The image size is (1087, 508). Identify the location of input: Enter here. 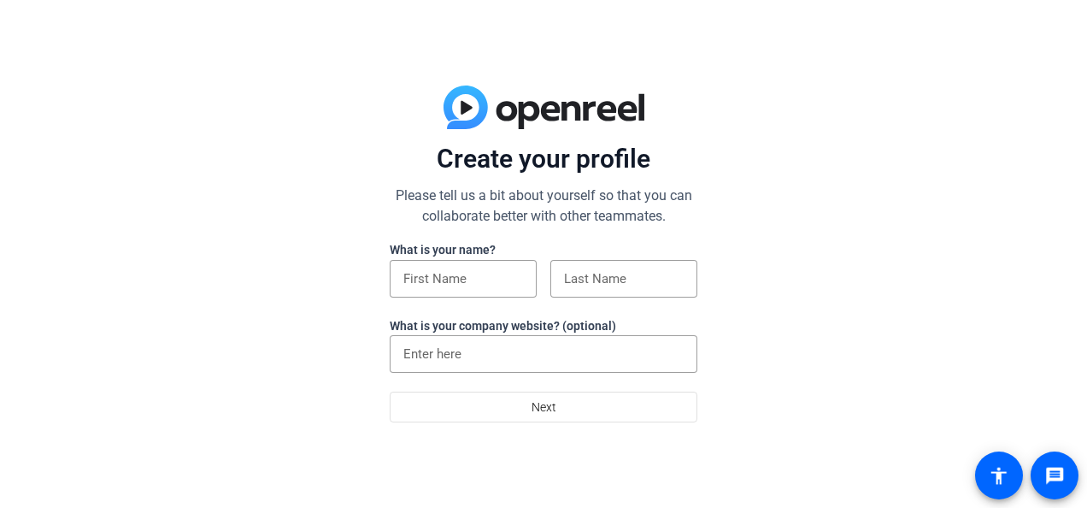
(543, 354).